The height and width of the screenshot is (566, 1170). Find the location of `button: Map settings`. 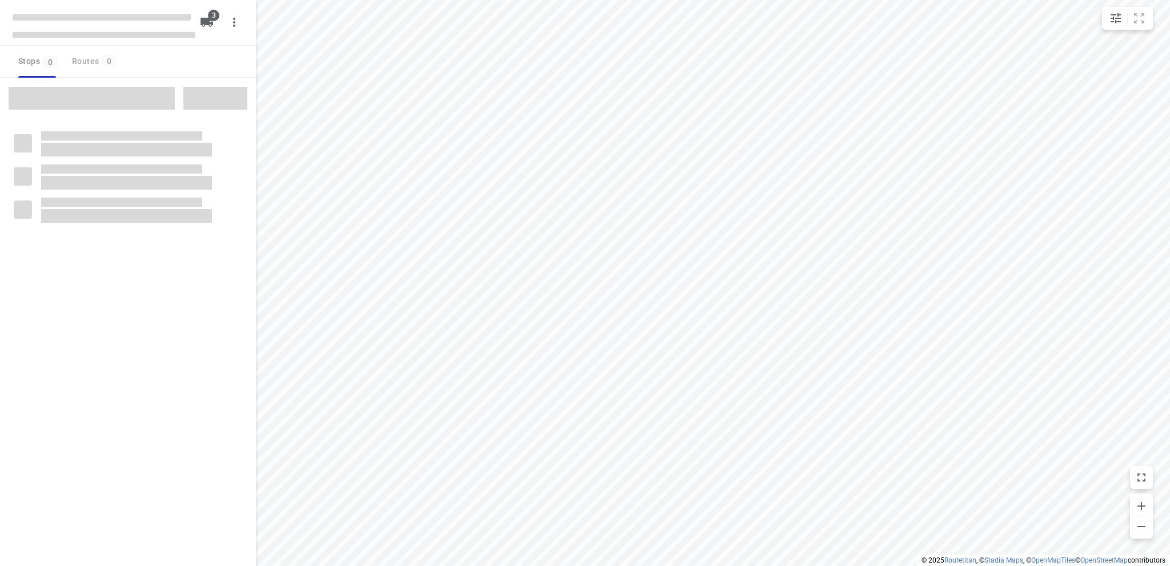

button: Map settings is located at coordinates (1116, 18).